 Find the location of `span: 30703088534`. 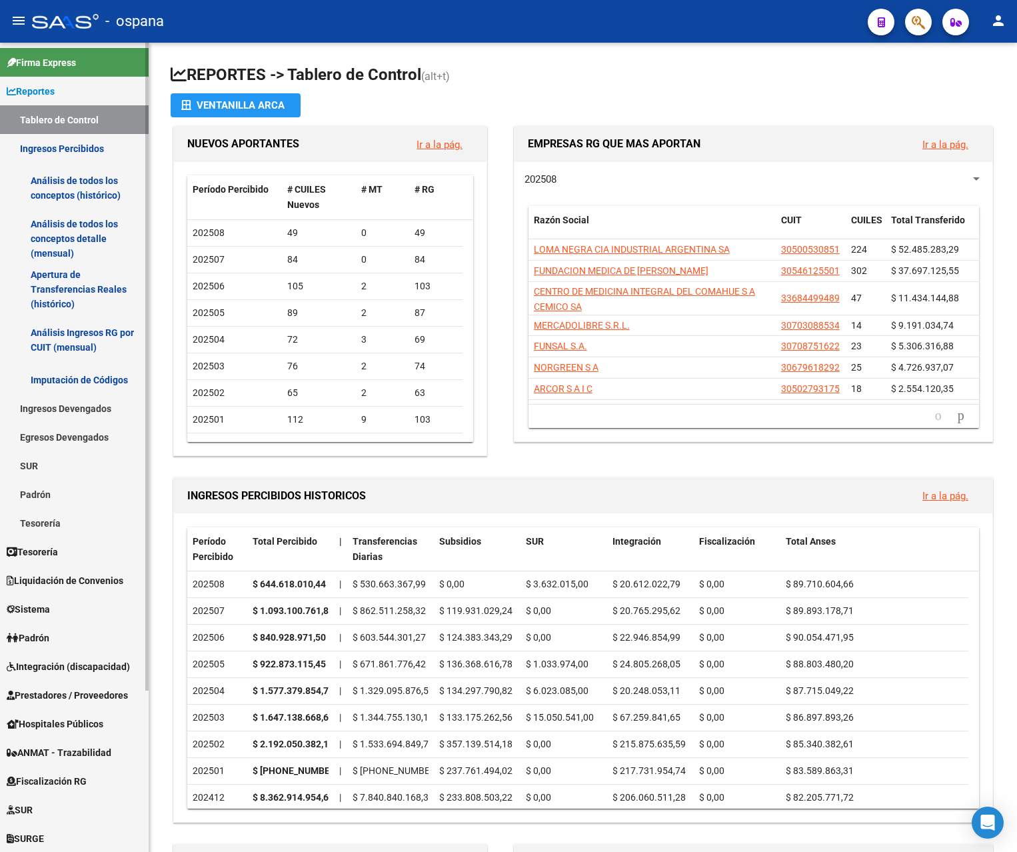

span: 30703088534 is located at coordinates (810, 325).